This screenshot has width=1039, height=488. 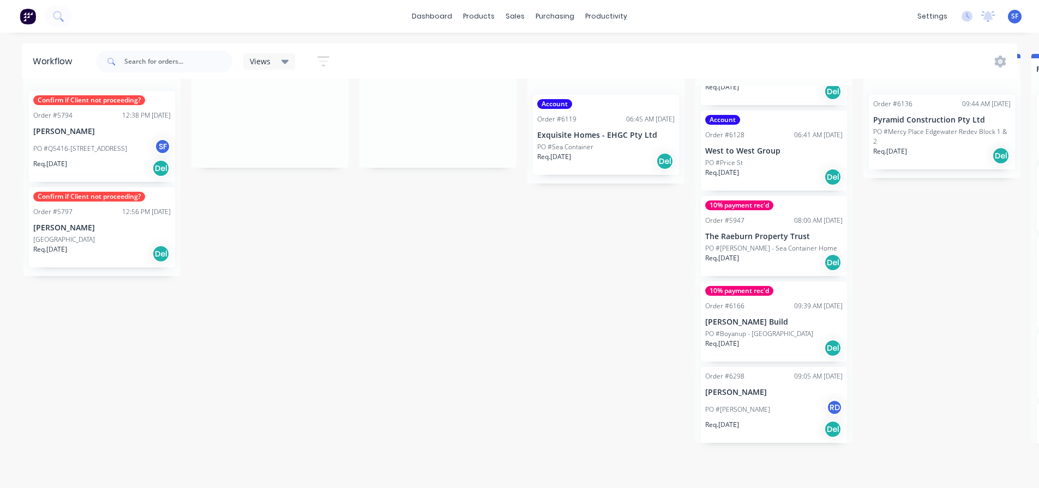 I want to click on p: PO #Mercy Place Edgewater Redev Block 1 & 2, so click(x=941, y=137).